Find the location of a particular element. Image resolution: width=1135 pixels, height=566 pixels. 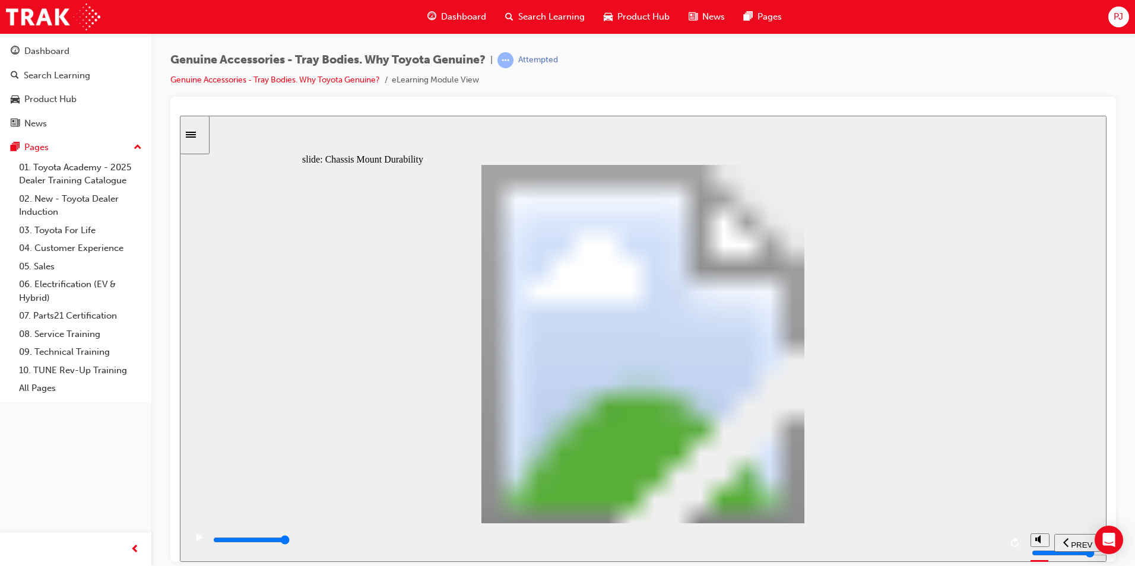

span: learningRecordVerb_ATTEMPT-icon is located at coordinates (505, 60).